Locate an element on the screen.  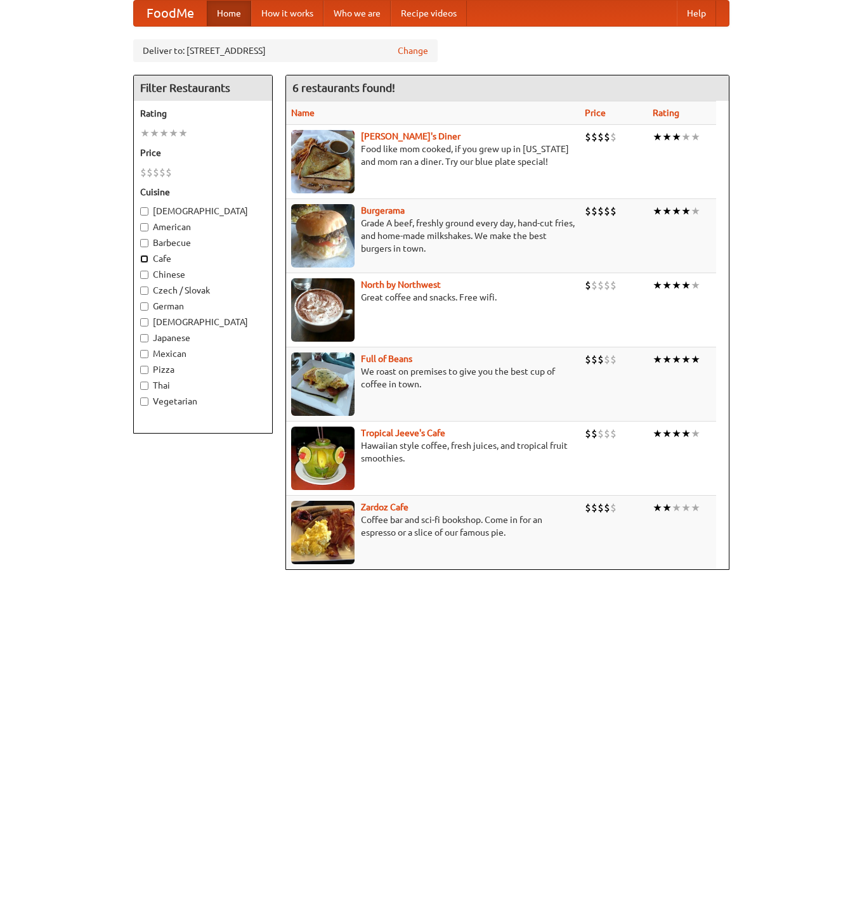
input: German is located at coordinates (144, 306).